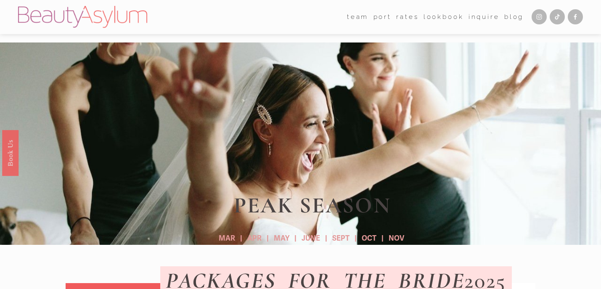 The image size is (601, 289). What do you see at coordinates (539, 17) in the screenshot?
I see `a: Instagram` at bounding box center [539, 17].